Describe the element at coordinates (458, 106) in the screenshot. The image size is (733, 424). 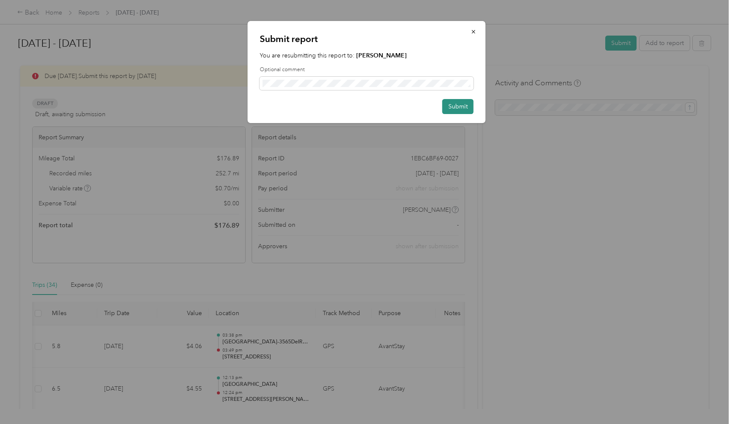
I see `button: Submit` at that location.